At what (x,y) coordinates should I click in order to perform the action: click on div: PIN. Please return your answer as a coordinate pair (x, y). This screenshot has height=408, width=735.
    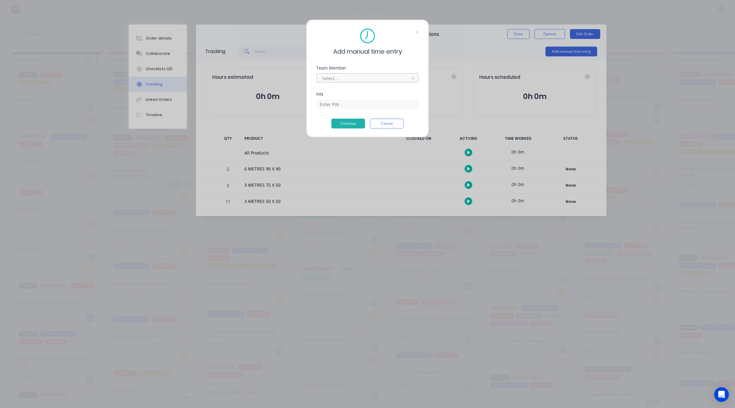
    Looking at the image, I should click on (367, 94).